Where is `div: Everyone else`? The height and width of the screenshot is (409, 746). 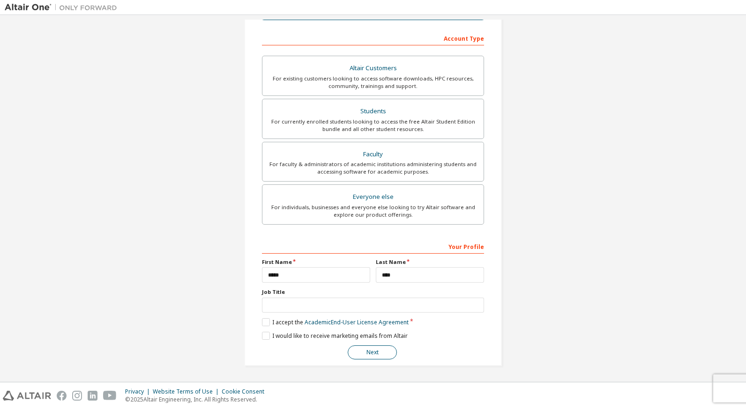 div: Everyone else is located at coordinates (373, 197).